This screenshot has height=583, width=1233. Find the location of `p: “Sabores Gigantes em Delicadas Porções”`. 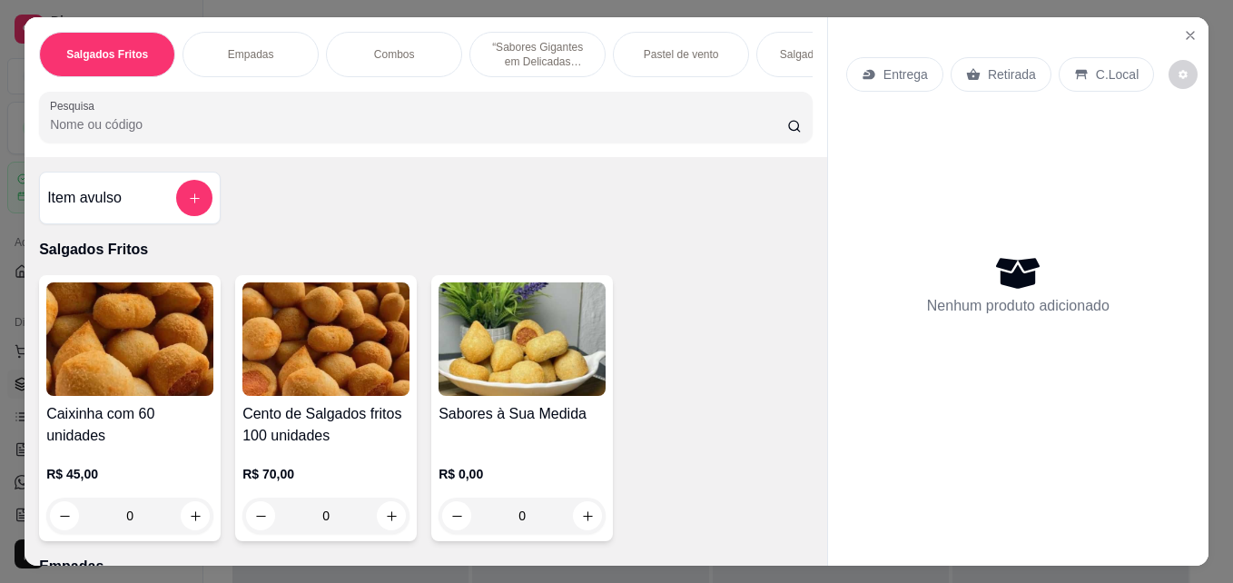

p: “Sabores Gigantes em Delicadas Porções” is located at coordinates (537, 54).